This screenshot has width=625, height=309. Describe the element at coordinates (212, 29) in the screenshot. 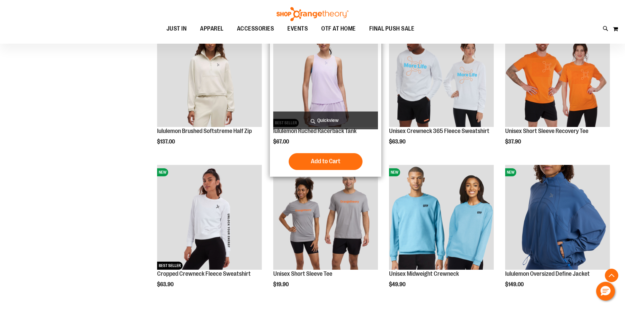

I see `a: APPAREL` at that location.